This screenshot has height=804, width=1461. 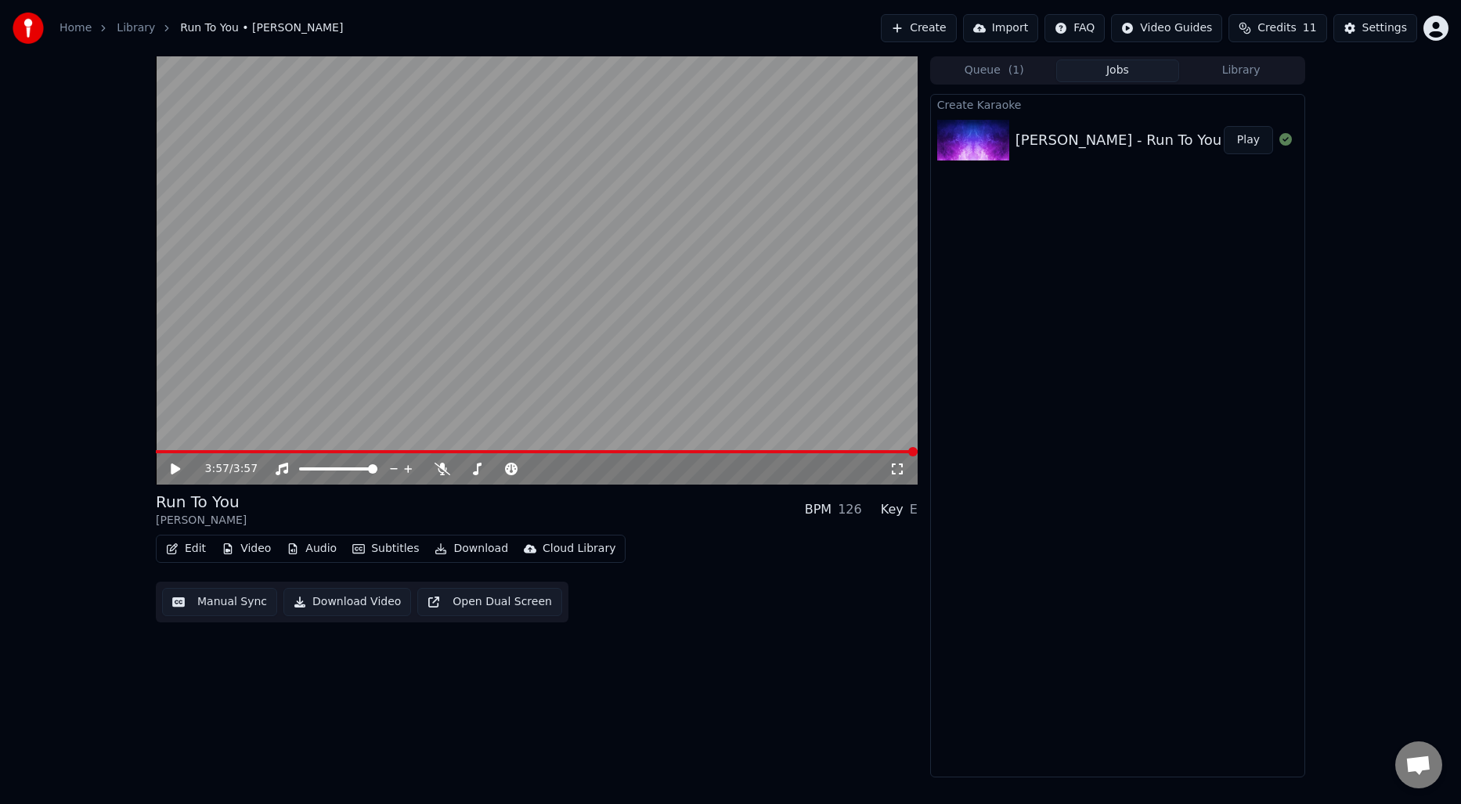 I want to click on button: Manual Sync, so click(x=219, y=602).